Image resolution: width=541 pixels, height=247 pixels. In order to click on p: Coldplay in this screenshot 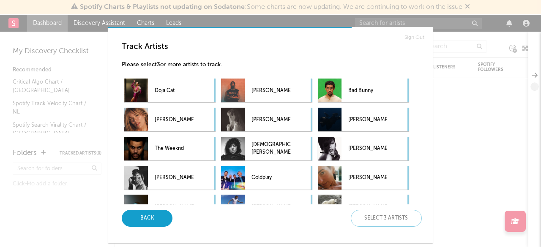, I will do `click(271, 178)`.